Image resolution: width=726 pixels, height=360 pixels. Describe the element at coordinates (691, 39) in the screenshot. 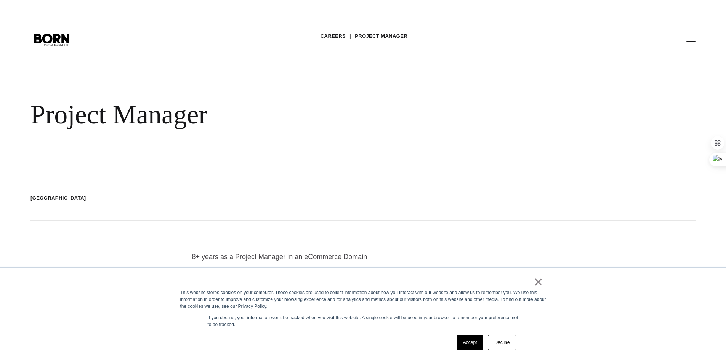

I see `button: Open` at that location.